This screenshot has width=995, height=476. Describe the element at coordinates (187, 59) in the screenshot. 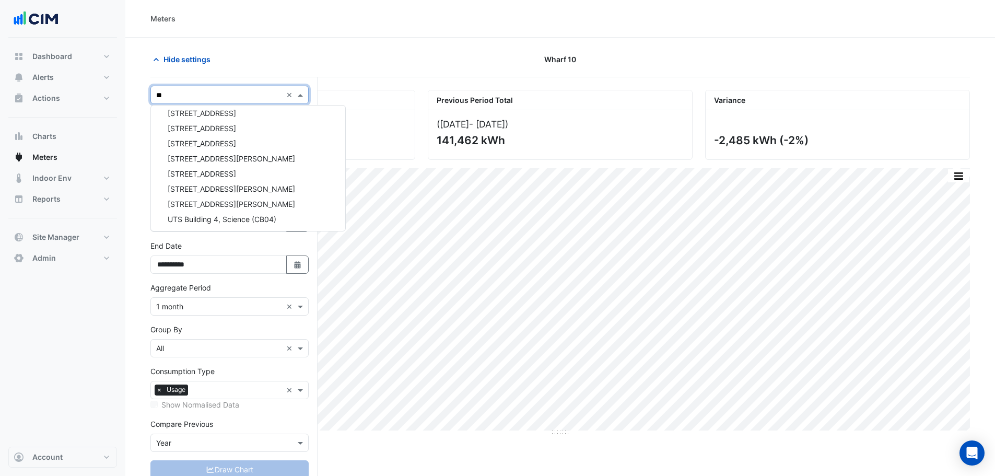

I see `span: Hide settings` at that location.